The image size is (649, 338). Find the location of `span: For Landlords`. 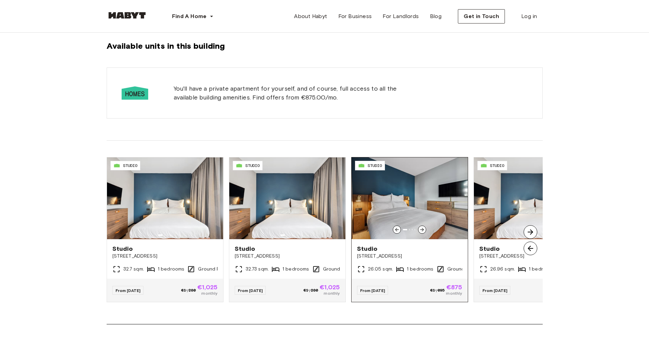

span: For Landlords is located at coordinates (401, 16).